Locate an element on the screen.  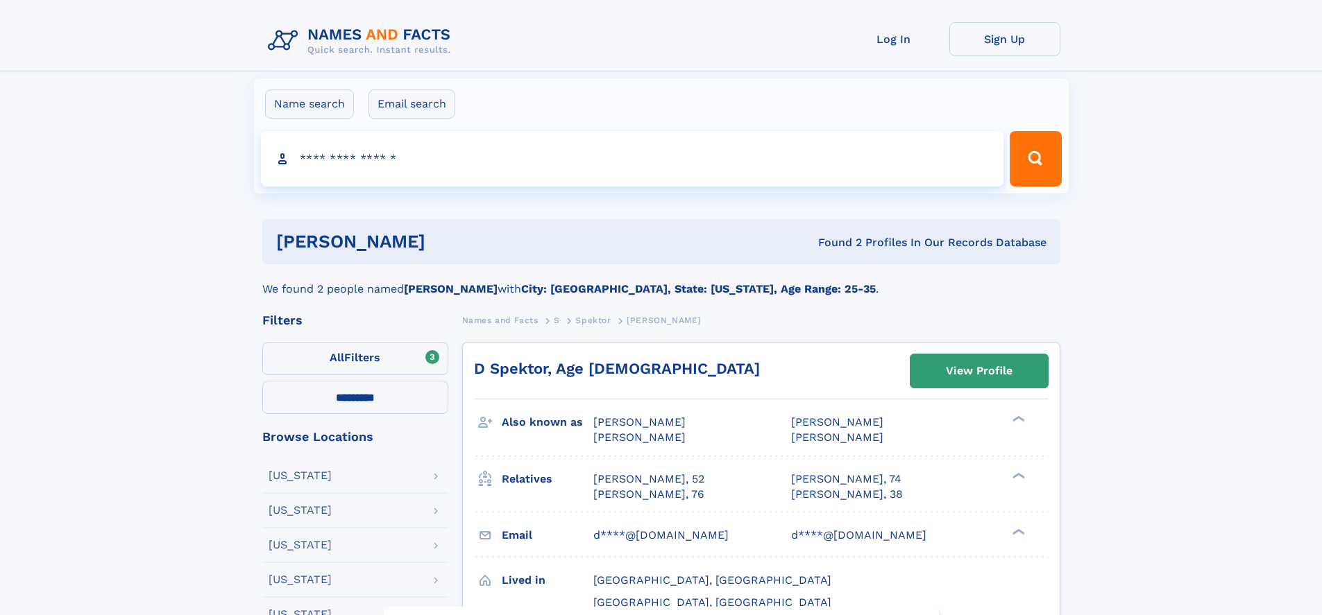
a: Names and Facts is located at coordinates (500, 320).